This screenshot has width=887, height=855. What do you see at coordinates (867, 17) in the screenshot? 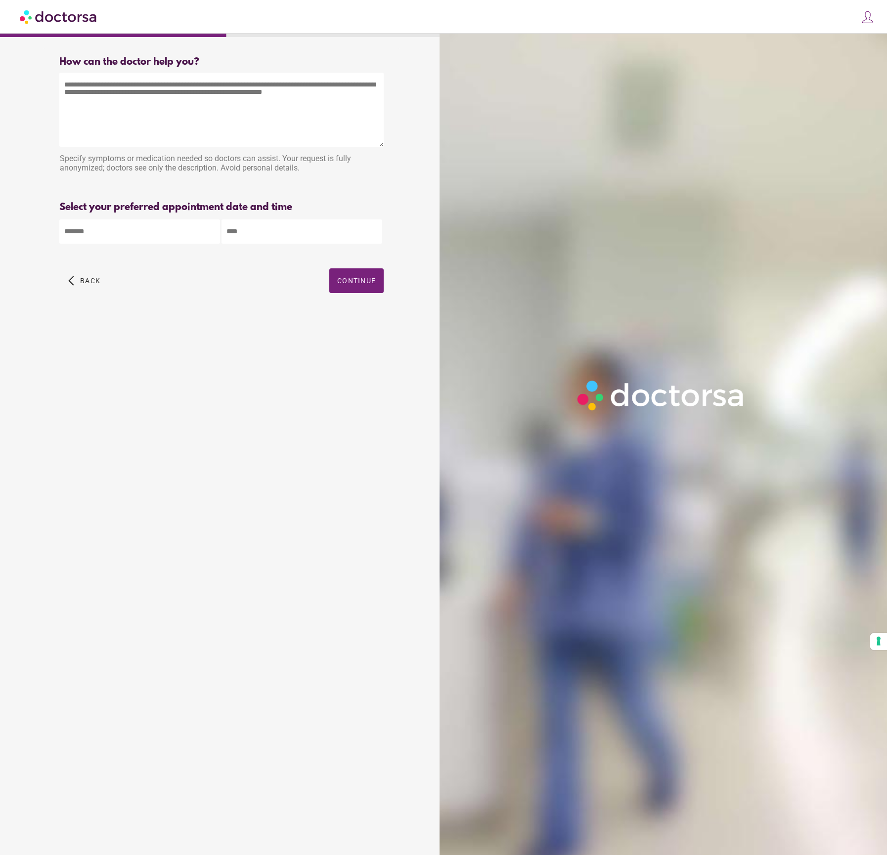
I see `img: icons8-customer-100.png` at bounding box center [867, 17].